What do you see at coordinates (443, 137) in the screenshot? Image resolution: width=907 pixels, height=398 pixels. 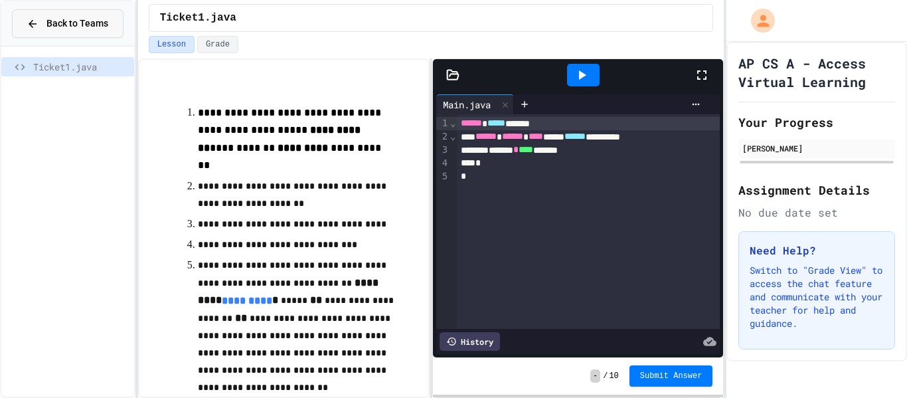 I see `div: 2` at bounding box center [443, 137].